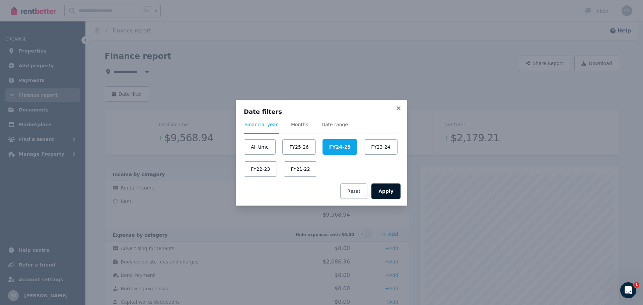  Describe the element at coordinates (261, 125) in the screenshot. I see `span: Financial year` at that location.